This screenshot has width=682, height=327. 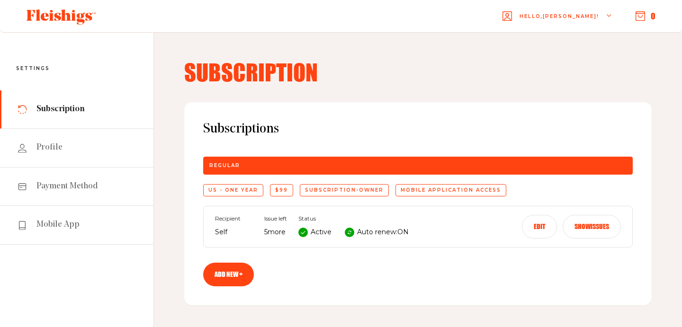 I want to click on div: Mobile application access, so click(x=451, y=190).